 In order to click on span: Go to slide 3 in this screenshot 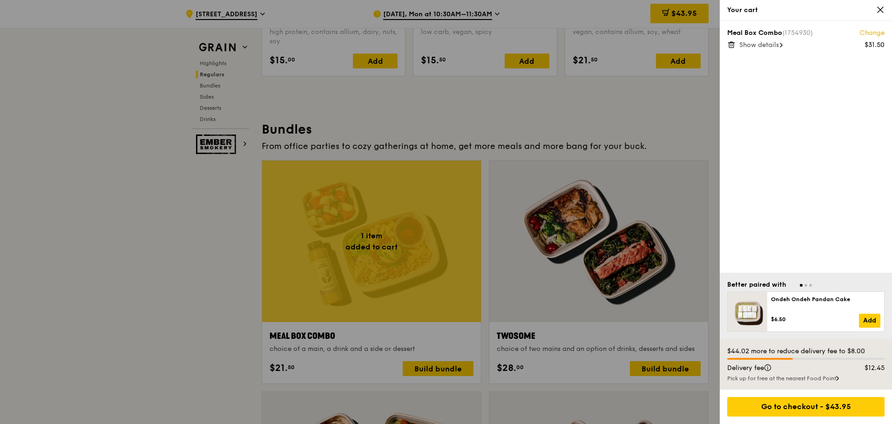, I will do `click(810, 285)`.